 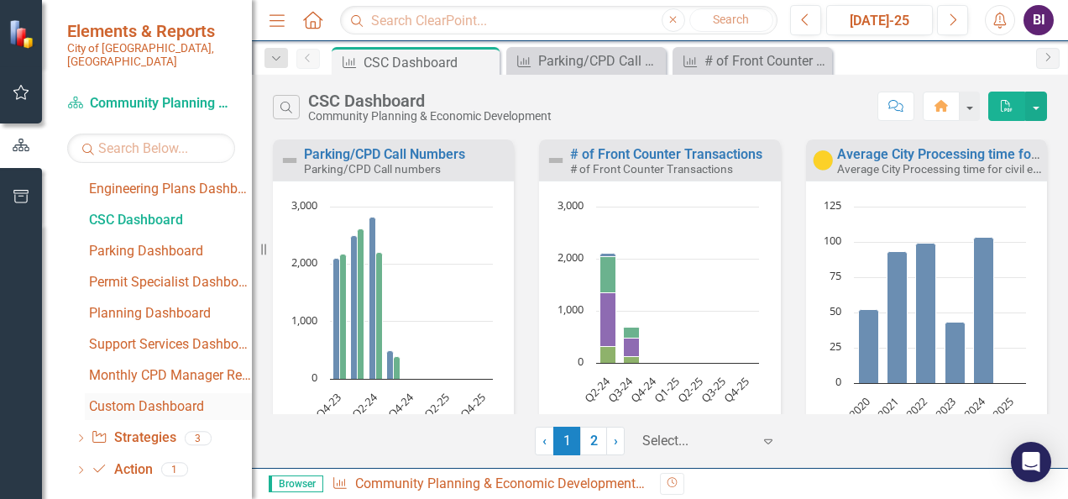 I want to click on a: Support Services Dashboard, so click(x=168, y=344).